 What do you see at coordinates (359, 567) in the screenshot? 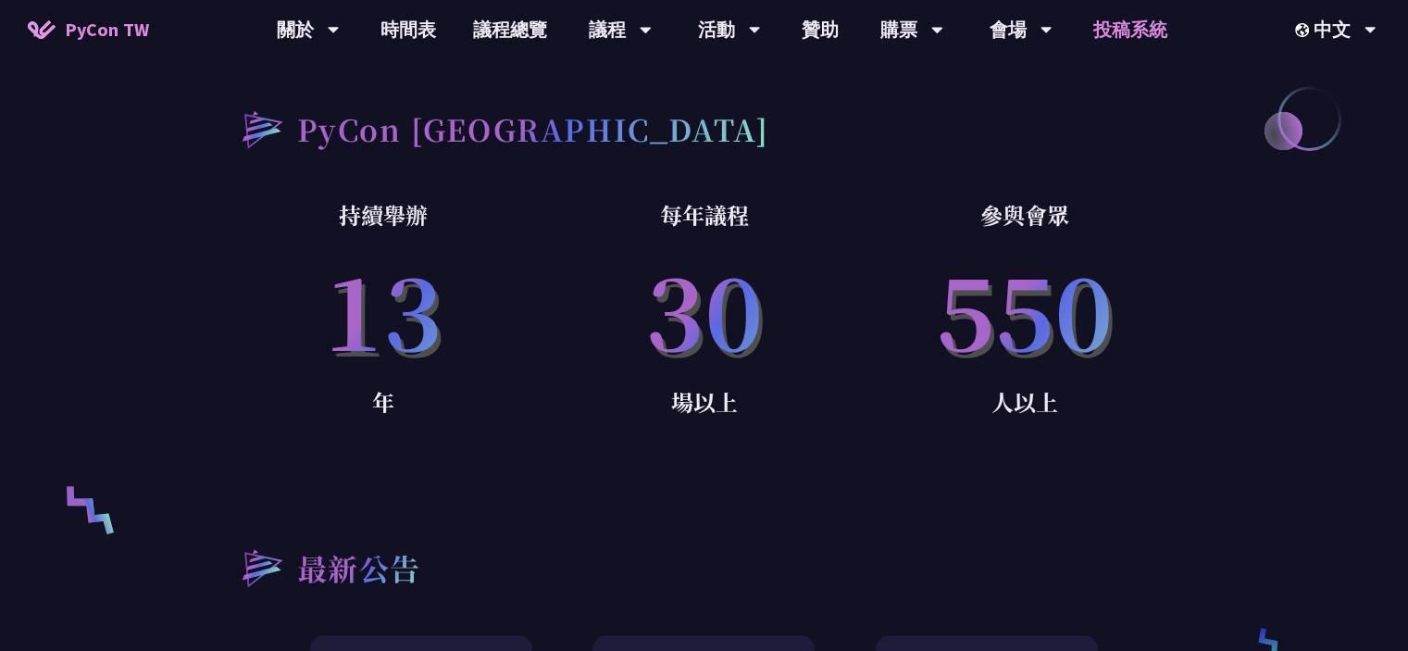
I see `h2: 最新公告` at bounding box center [359, 567].